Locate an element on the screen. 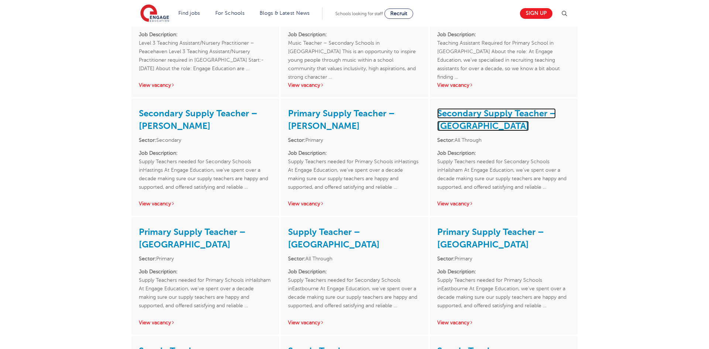  p: Level 3 Teaching Assistant/Nursery Practitioner – Peacehaven Level 3 Teaching Assistant/Nursery P... is located at coordinates (205, 51).